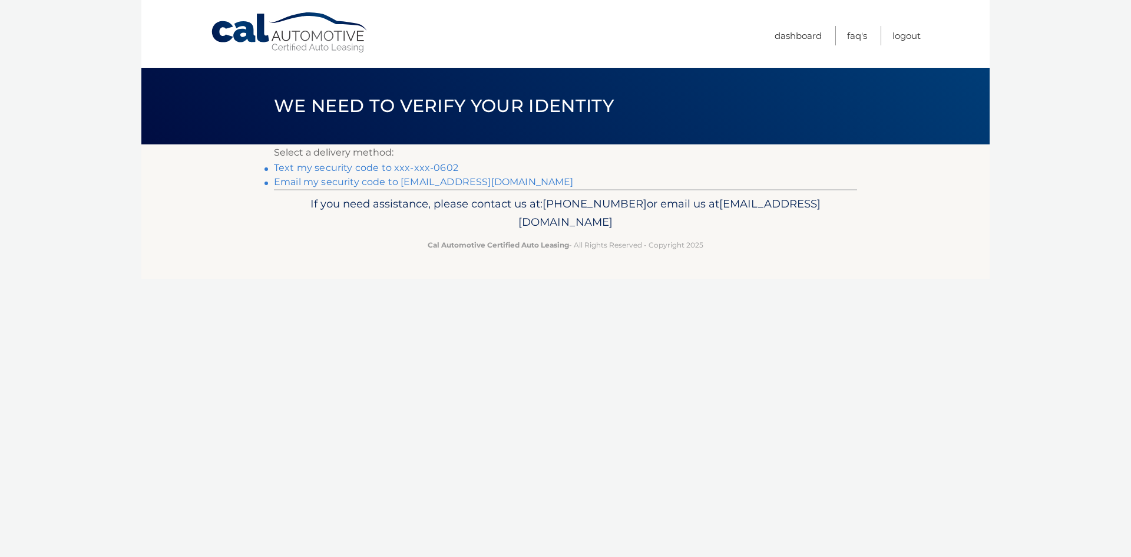  I want to click on p: Select a delivery method:, so click(565, 153).